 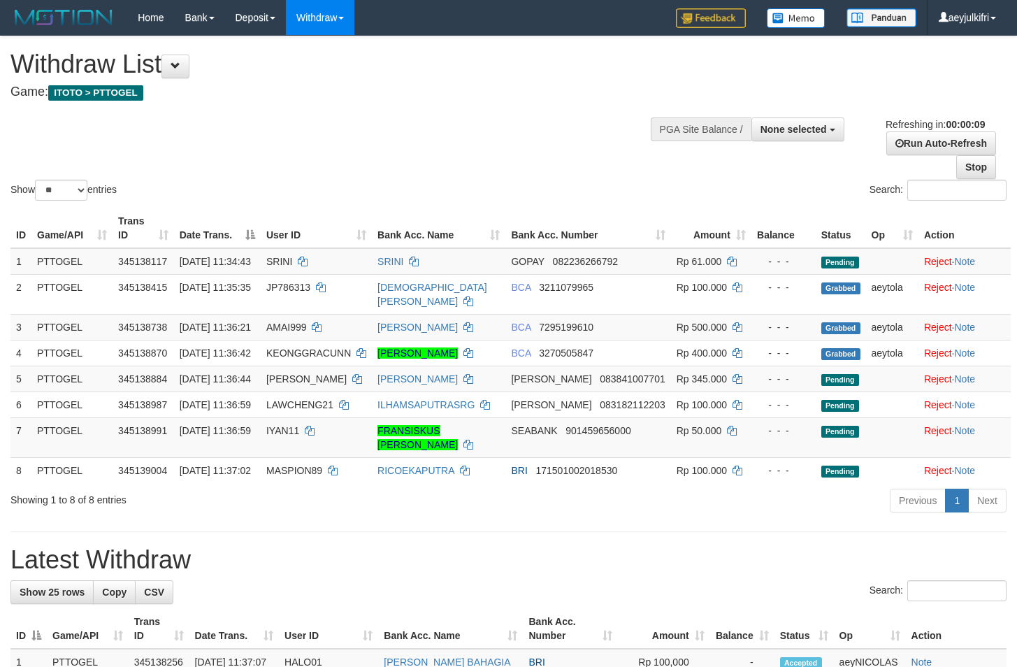 What do you see at coordinates (711, 18) in the screenshot?
I see `img: Feedback.jpg` at bounding box center [711, 18].